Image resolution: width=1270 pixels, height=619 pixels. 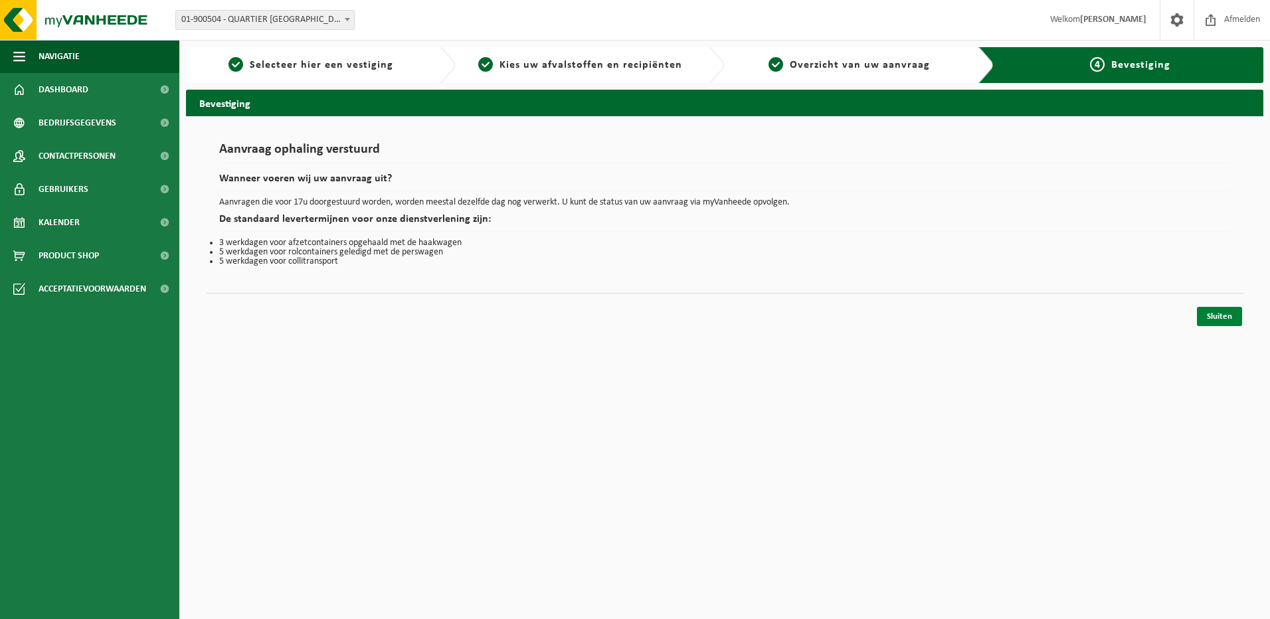 I want to click on li: 5 werkdagen voor collitransport, so click(x=725, y=262).